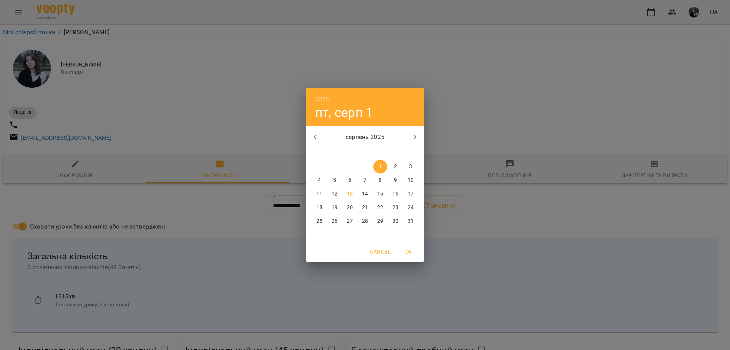  What do you see at coordinates (395, 194) in the screenshot?
I see `button: 16` at bounding box center [395, 194].